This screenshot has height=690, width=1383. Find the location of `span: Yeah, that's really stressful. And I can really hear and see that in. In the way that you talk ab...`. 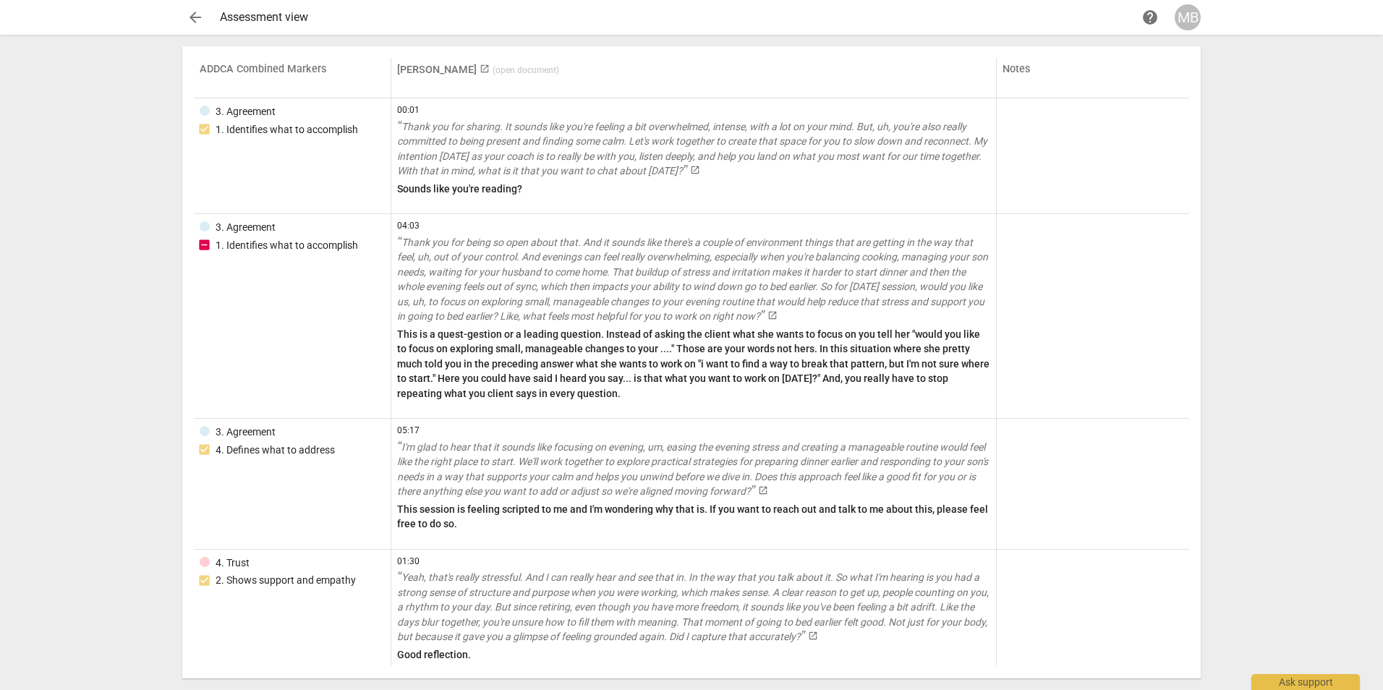

span: Yeah, that's really stressful. And I can really hear and see that in. In the way that you talk ab... is located at coordinates (693, 607).